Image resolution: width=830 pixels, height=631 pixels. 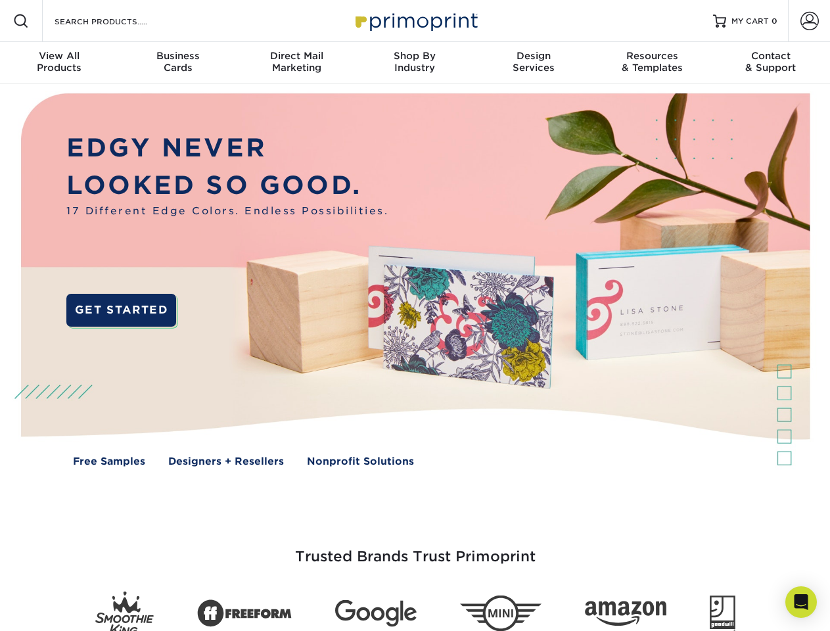 What do you see at coordinates (227, 185) in the screenshot?
I see `p: LOOKED SO GOOD.` at bounding box center [227, 185].